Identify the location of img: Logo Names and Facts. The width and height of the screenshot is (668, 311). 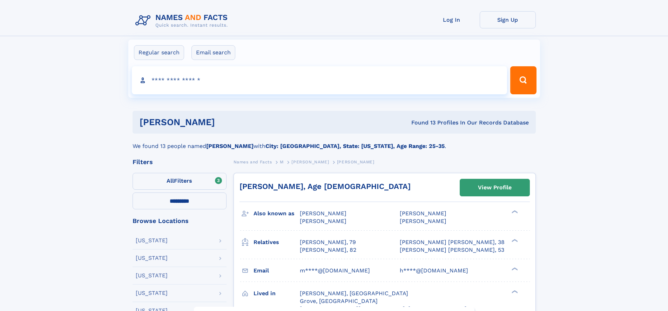
(183, 21).